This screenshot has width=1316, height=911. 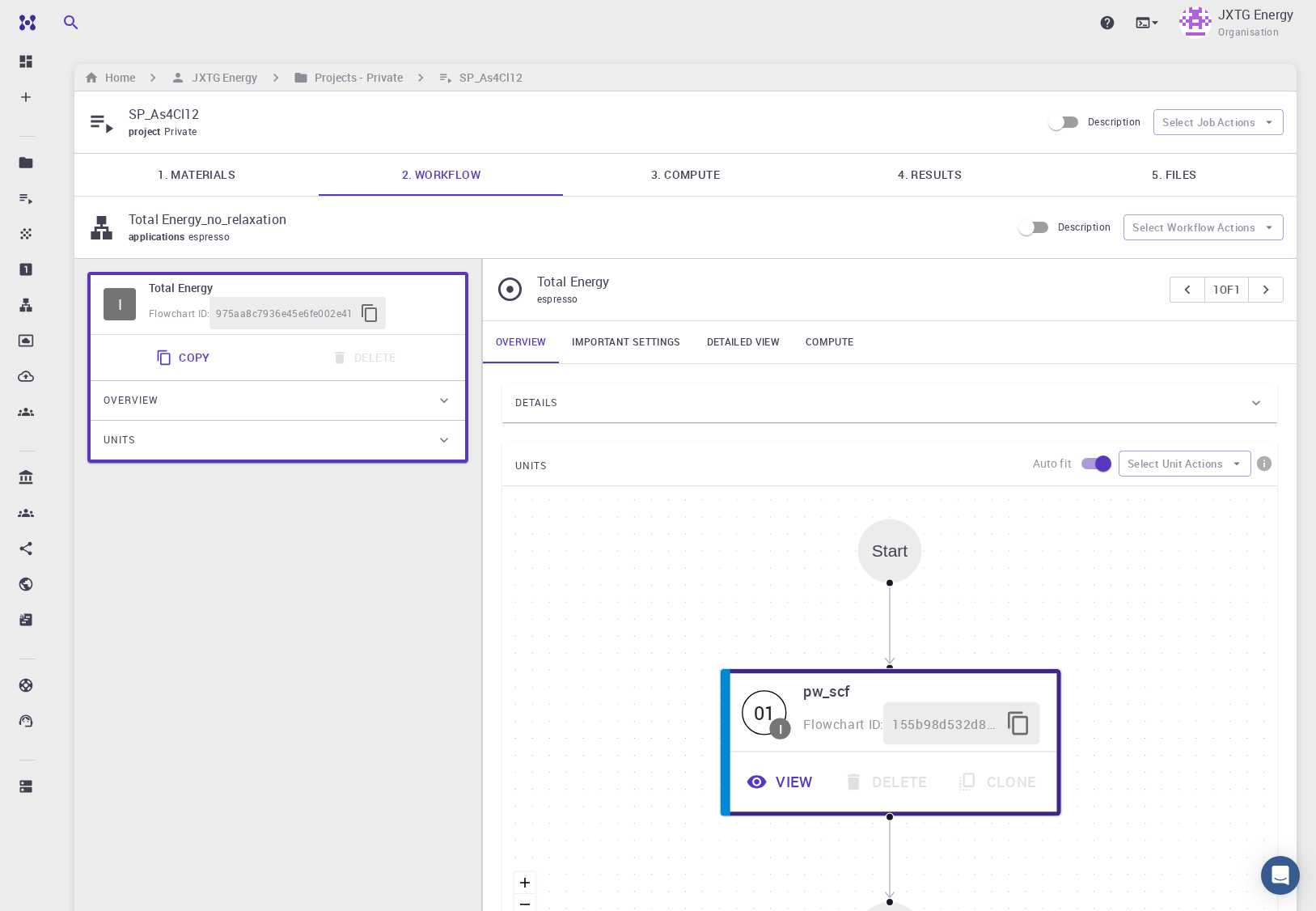 What do you see at coordinates (780, 781) in the screenshot?
I see `button: View` at bounding box center [780, 781].